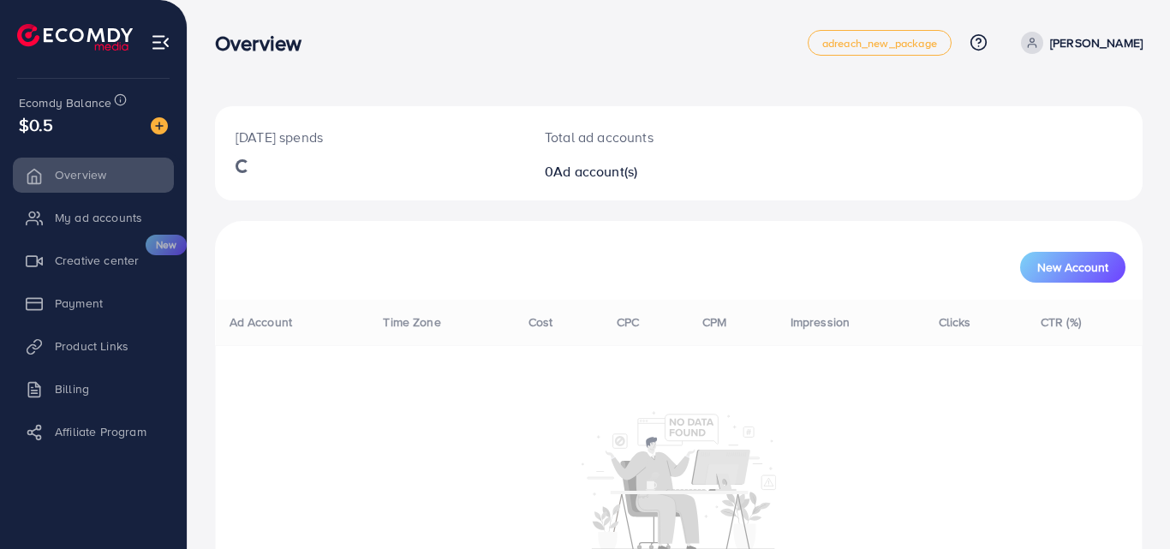 This screenshot has width=1170, height=549. What do you see at coordinates (159, 126) in the screenshot?
I see `img: image` at bounding box center [159, 126].